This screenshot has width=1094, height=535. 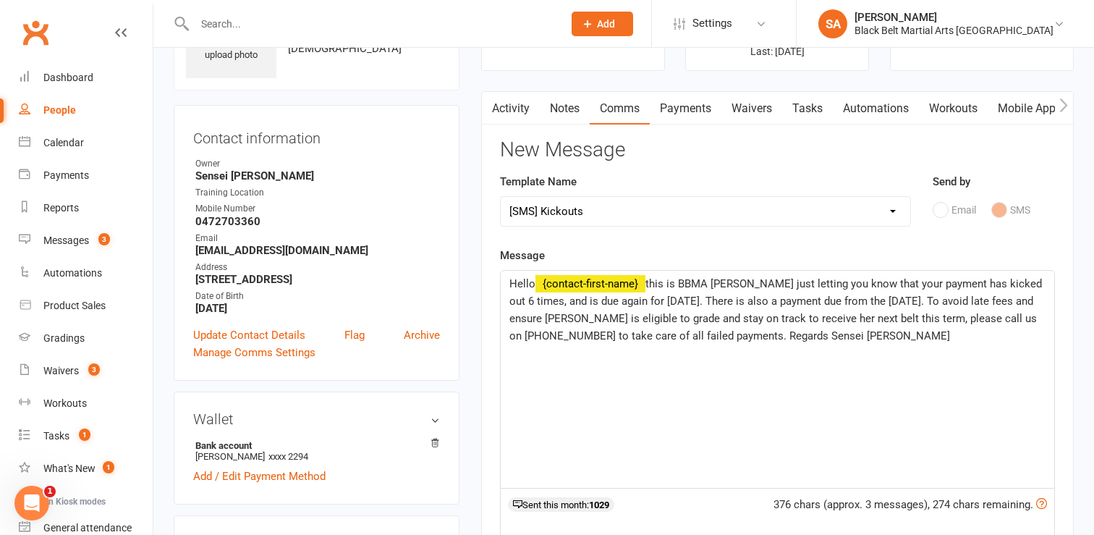 I want to click on a: Product Sales, so click(x=85, y=305).